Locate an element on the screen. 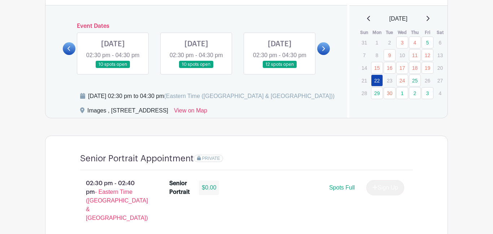 The height and width of the screenshot is (234, 493). a: 9 is located at coordinates (390, 55).